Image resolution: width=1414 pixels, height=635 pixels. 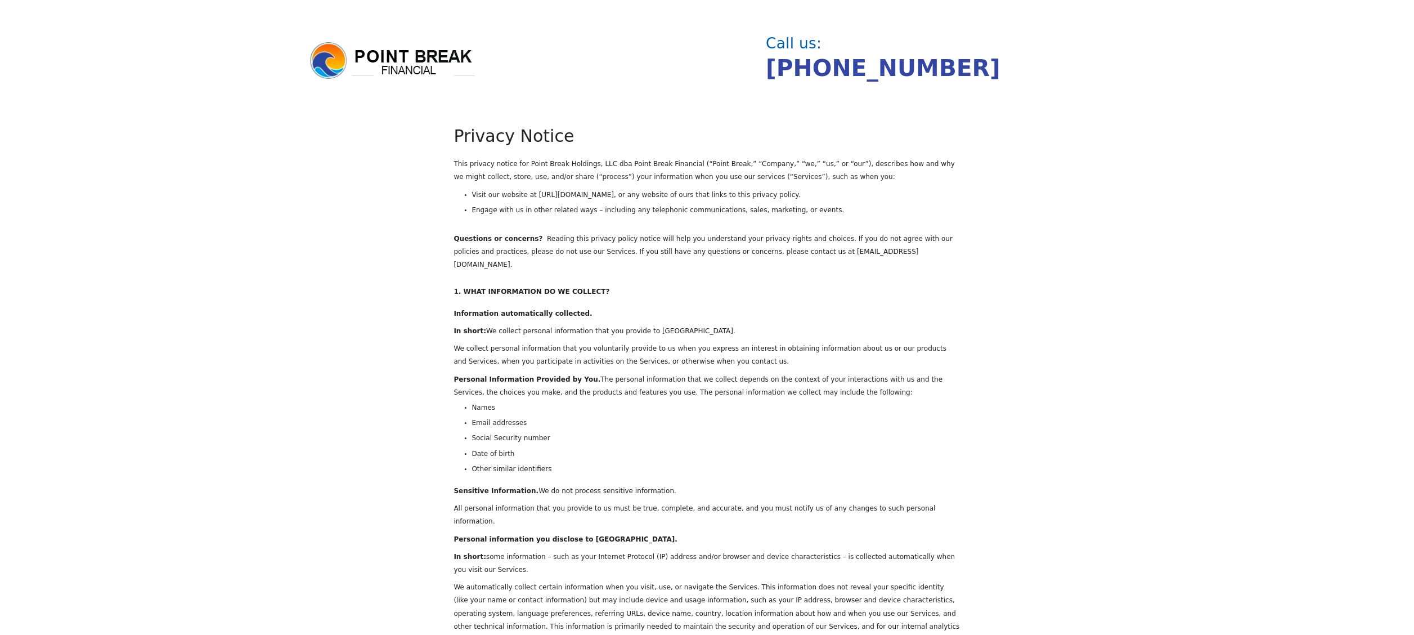 I want to click on img: logo.png, so click(x=393, y=61).